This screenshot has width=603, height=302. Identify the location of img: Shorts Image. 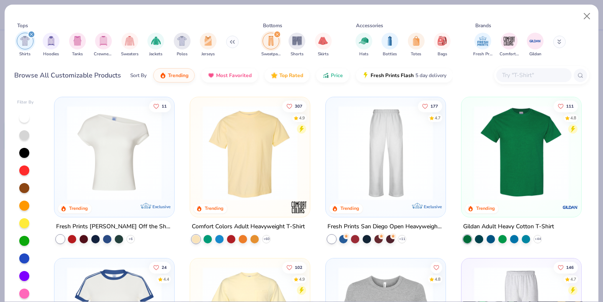
(297, 41).